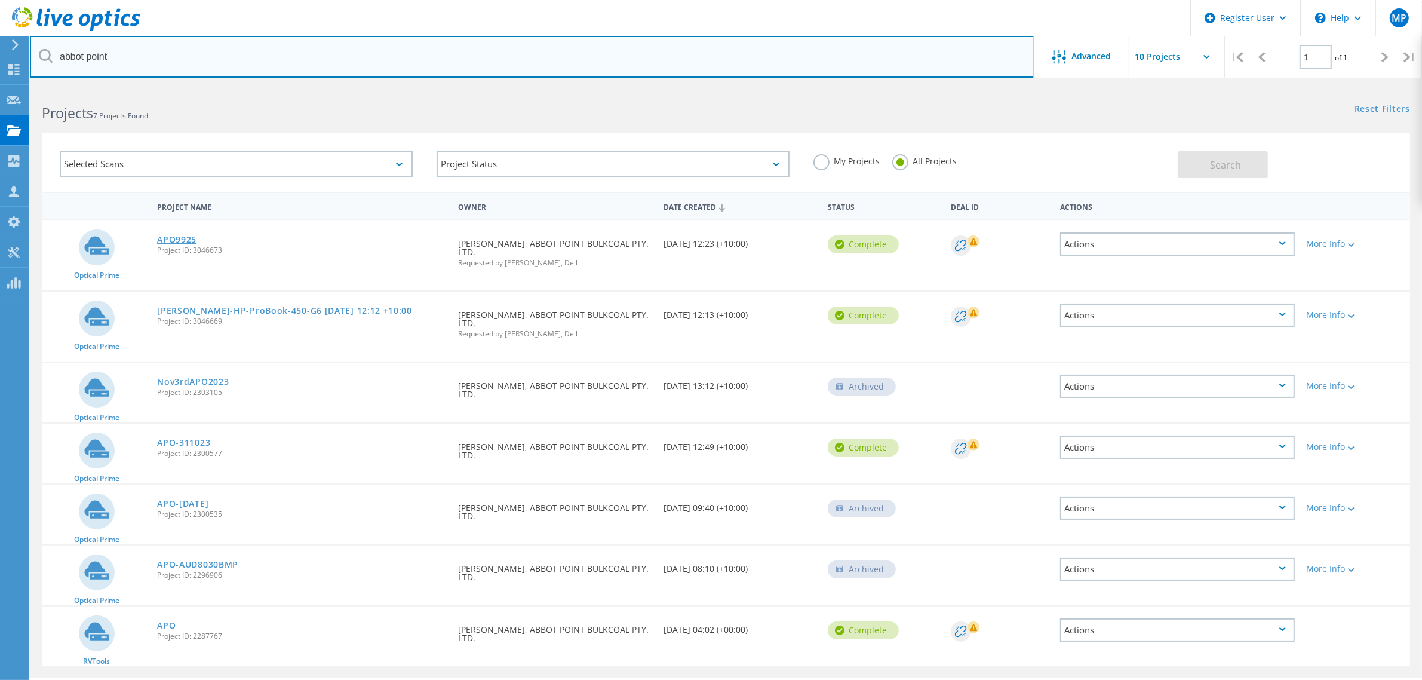 The width and height of the screenshot is (1422, 680). Describe the element at coordinates (183, 442) in the screenshot. I see `a: APO-311023` at that location.